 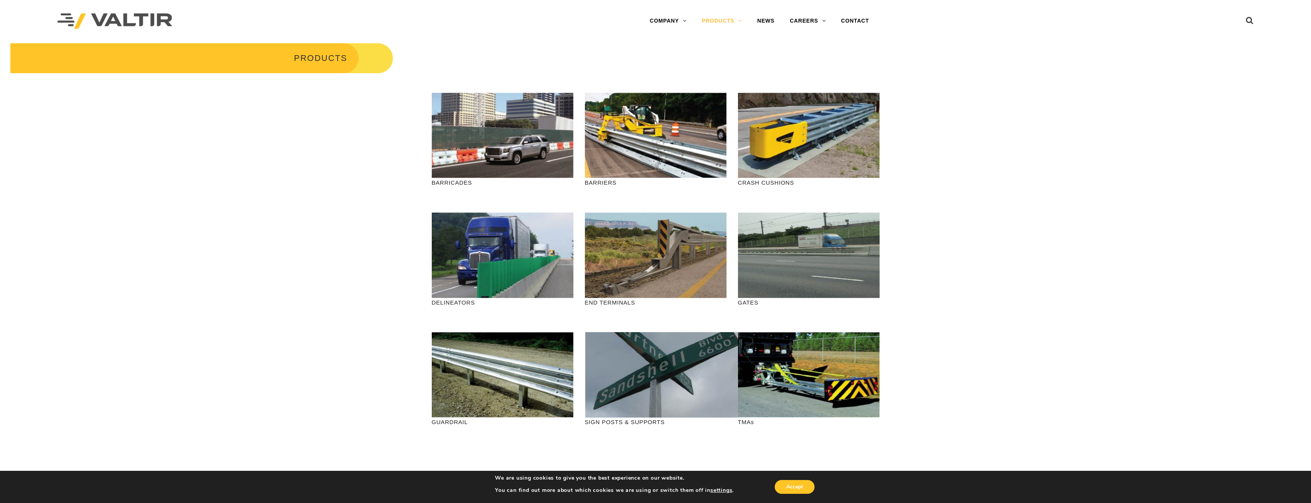 What do you see at coordinates (809, 302) in the screenshot?
I see `p: GATES` at bounding box center [809, 302].